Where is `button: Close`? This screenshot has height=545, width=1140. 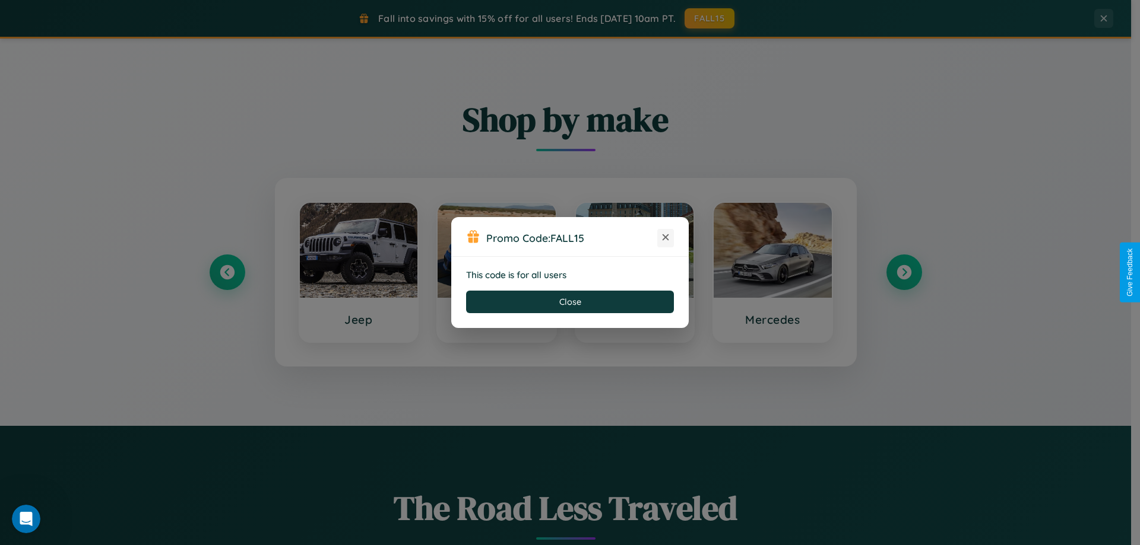
button: Close is located at coordinates (570, 302).